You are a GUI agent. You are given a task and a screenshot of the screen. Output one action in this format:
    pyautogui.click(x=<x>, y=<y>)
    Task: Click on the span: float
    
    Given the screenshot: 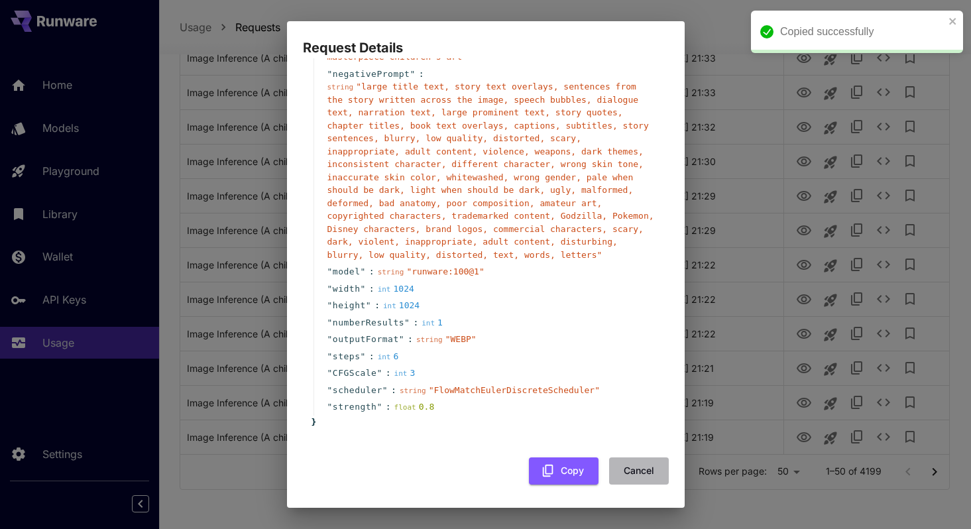 What is the action you would take?
    pyautogui.click(x=405, y=407)
    